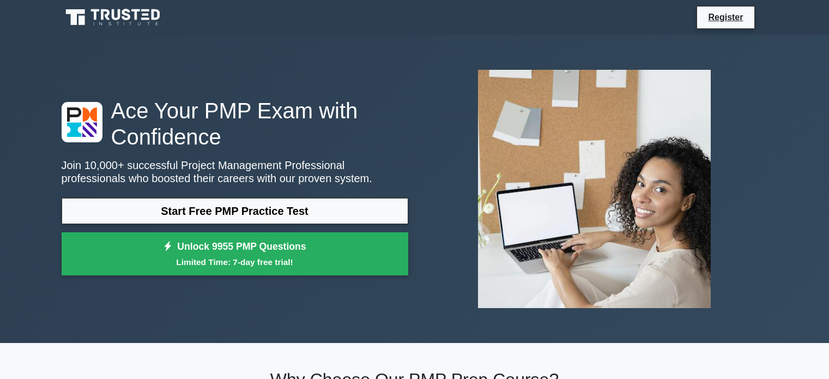 Image resolution: width=829 pixels, height=379 pixels. I want to click on p: Join 10,000+ successful Project Management Professional professionals who boosted their careers w..., so click(235, 172).